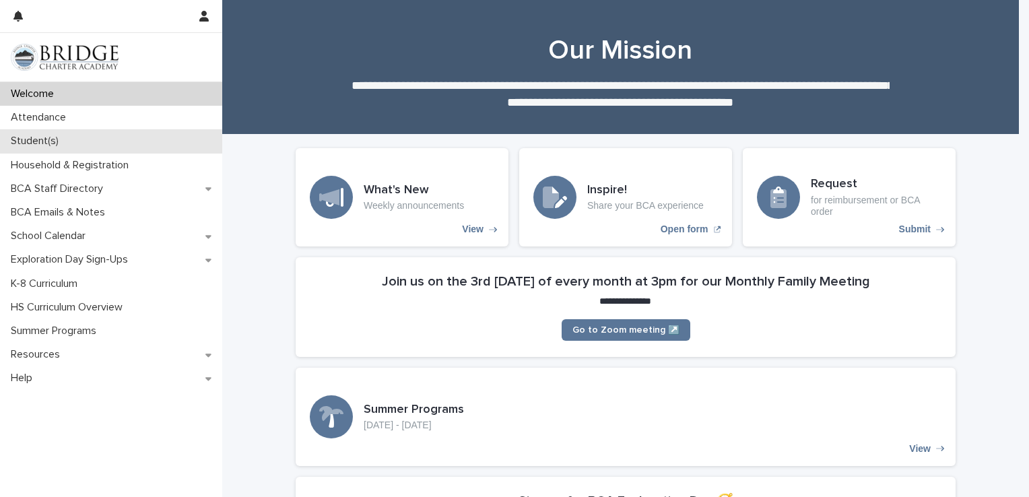 This screenshot has height=497, width=1029. I want to click on p: Exploration Day Sign-Ups, so click(72, 259).